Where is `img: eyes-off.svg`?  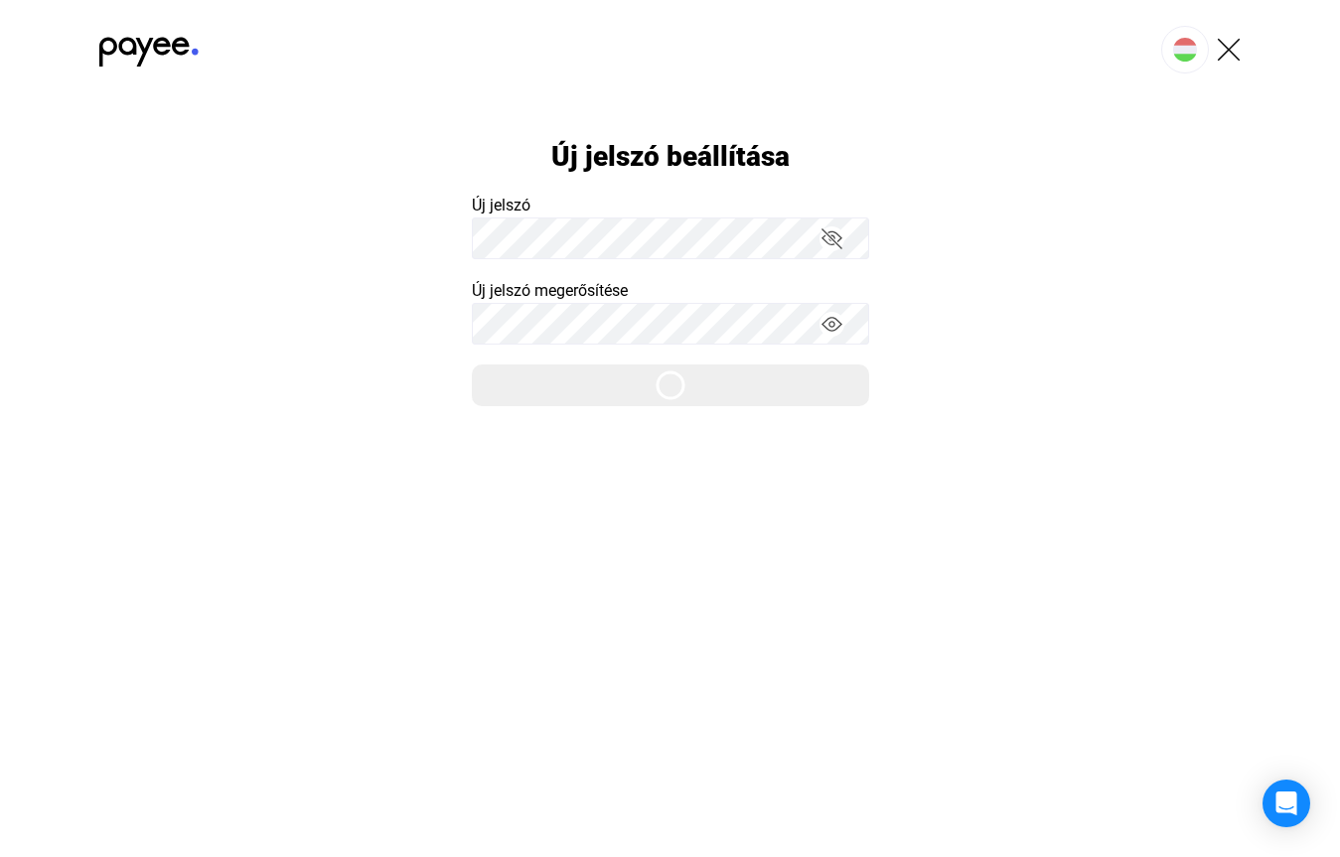 img: eyes-off.svg is located at coordinates (831, 238).